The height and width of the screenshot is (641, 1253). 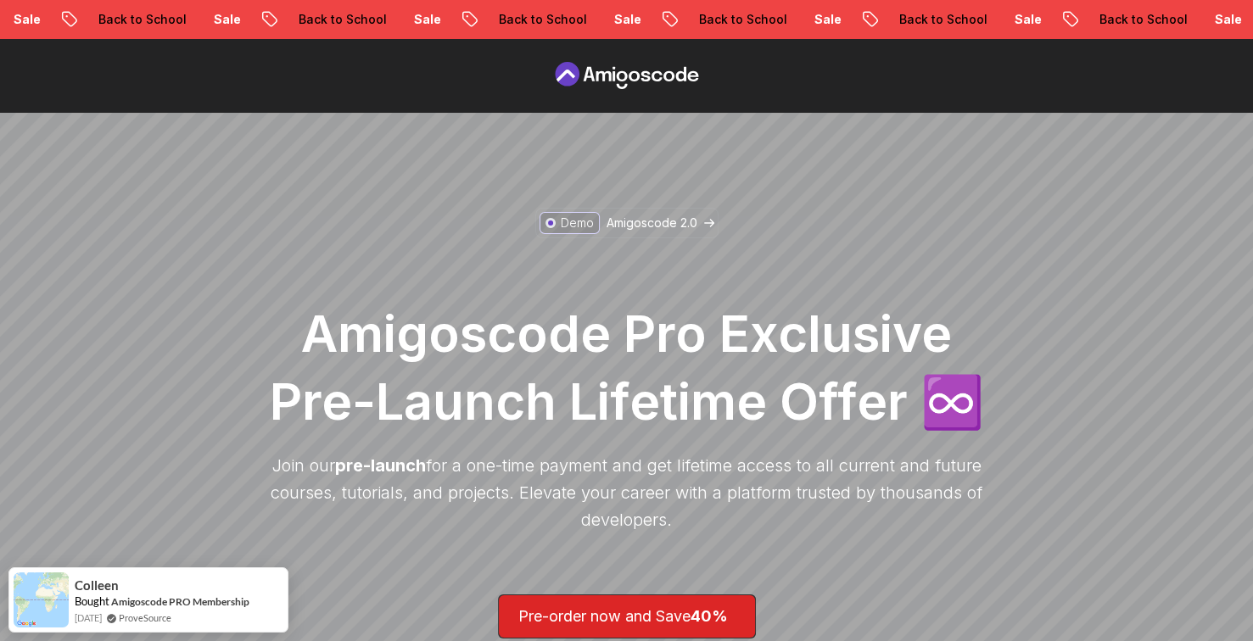 I want to click on span: Colleen, so click(x=97, y=585).